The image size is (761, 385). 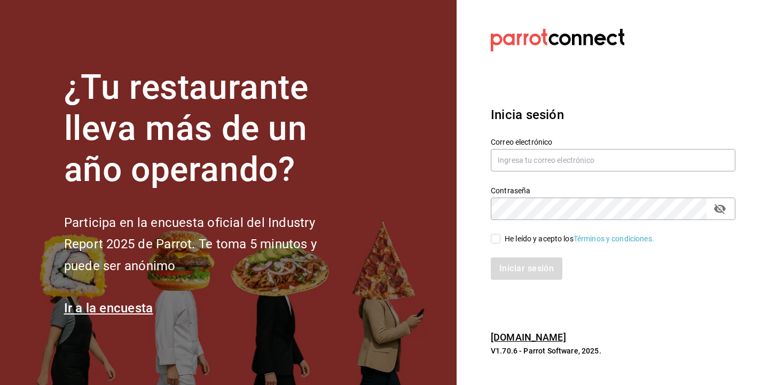 What do you see at coordinates (208, 129) in the screenshot?
I see `h1: ¿Tu restaurante lleva más de un año operando?` at bounding box center [208, 129].